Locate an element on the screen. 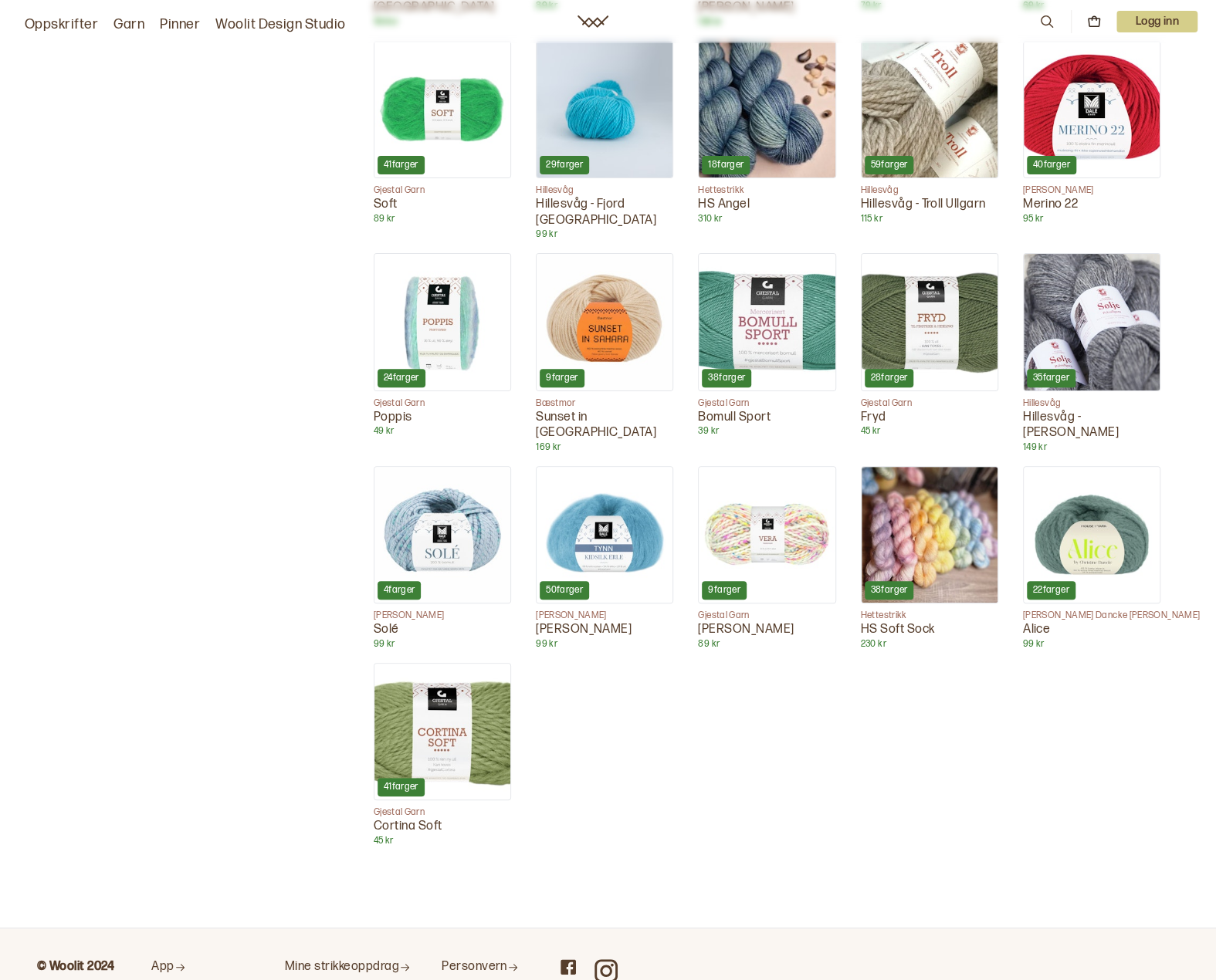 This screenshot has height=980, width=1216. p: Bomull Sport is located at coordinates (766, 417).